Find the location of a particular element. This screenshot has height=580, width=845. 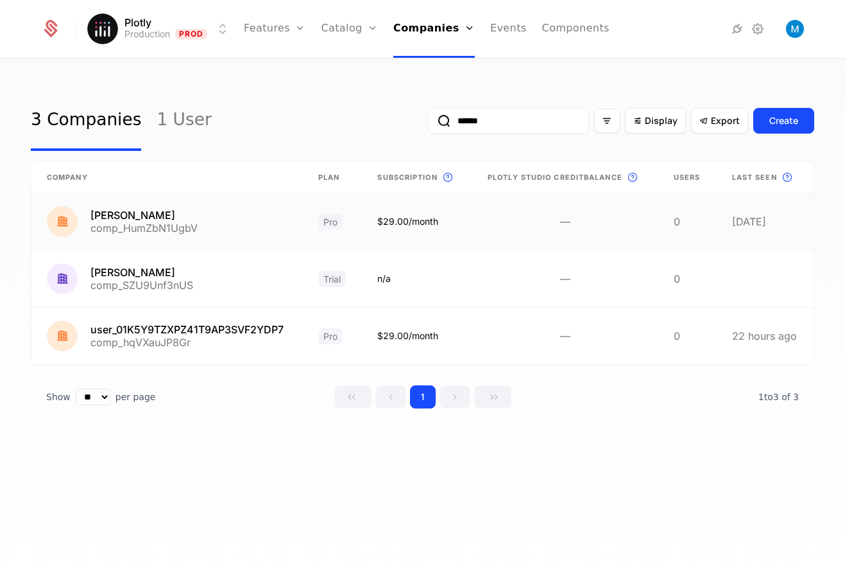

span: 3 is located at coordinates (779, 397).